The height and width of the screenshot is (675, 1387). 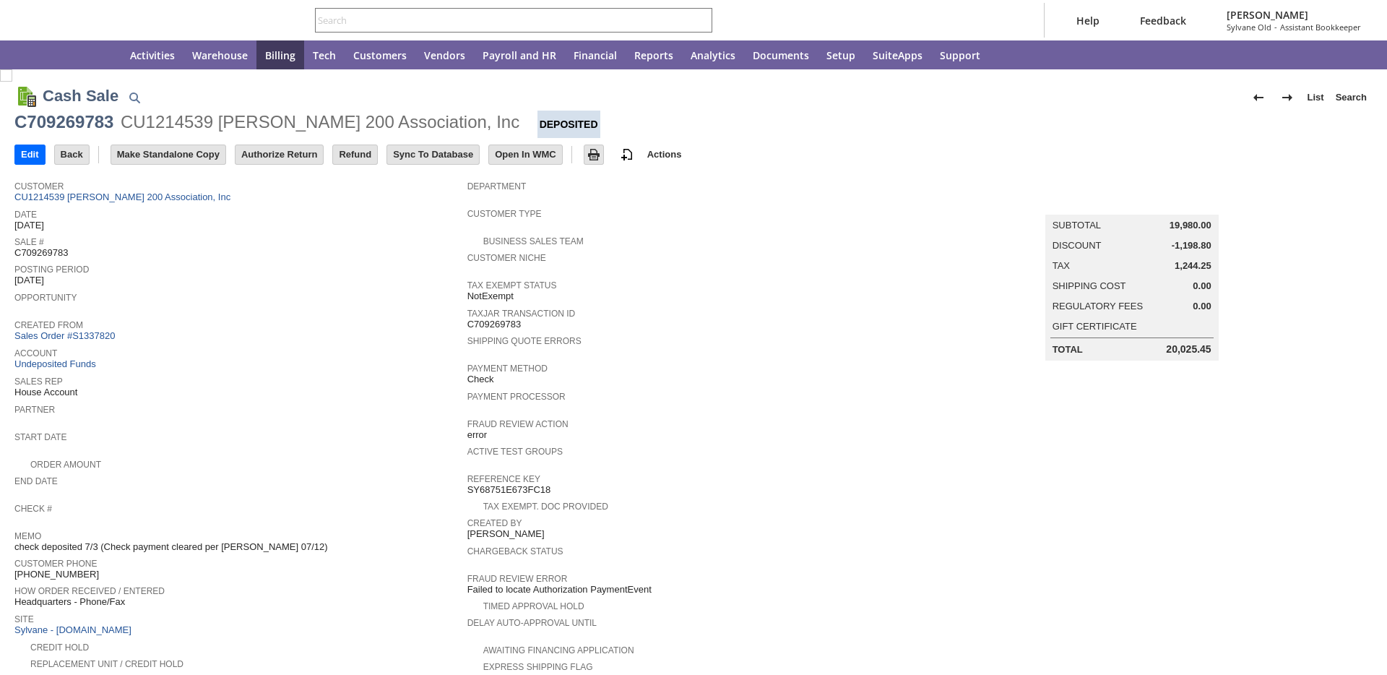 I want to click on a: Shipping Cost, so click(x=1090, y=285).